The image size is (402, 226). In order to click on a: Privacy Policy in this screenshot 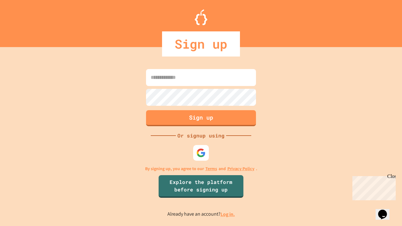, I will do `click(241, 169)`.